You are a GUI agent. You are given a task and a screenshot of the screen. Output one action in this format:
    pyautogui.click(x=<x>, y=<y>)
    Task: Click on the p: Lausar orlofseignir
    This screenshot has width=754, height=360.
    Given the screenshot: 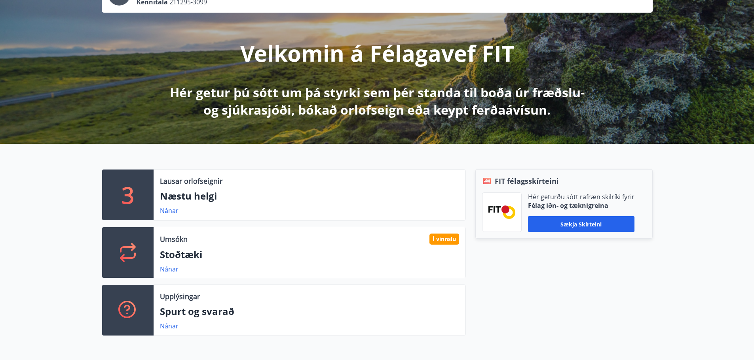 What is the action you would take?
    pyautogui.click(x=191, y=181)
    